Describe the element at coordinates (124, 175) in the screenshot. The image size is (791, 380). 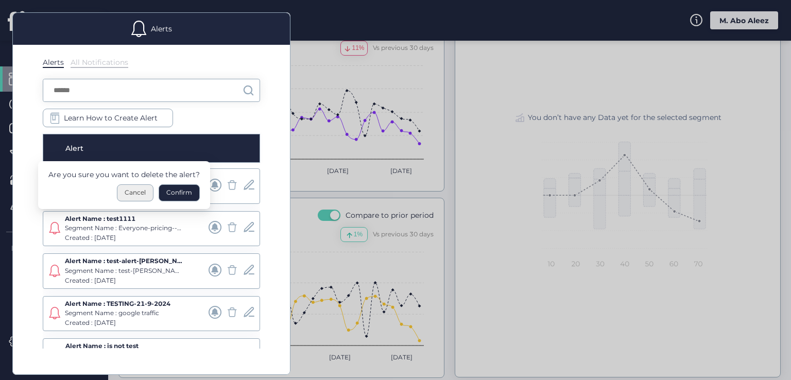
I see `div: Are you sure you want to delete the alert?` at that location.